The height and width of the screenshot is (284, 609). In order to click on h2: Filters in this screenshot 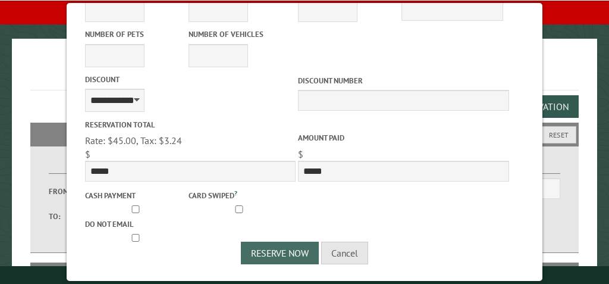, I will do `click(304, 134)`.